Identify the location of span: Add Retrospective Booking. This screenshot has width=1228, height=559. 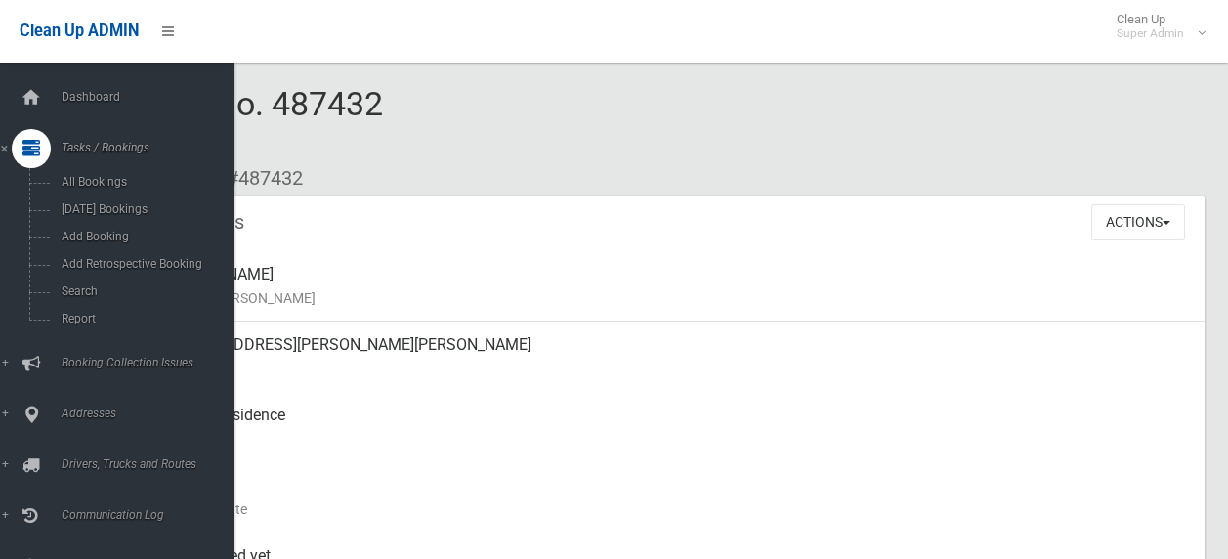
(144, 264).